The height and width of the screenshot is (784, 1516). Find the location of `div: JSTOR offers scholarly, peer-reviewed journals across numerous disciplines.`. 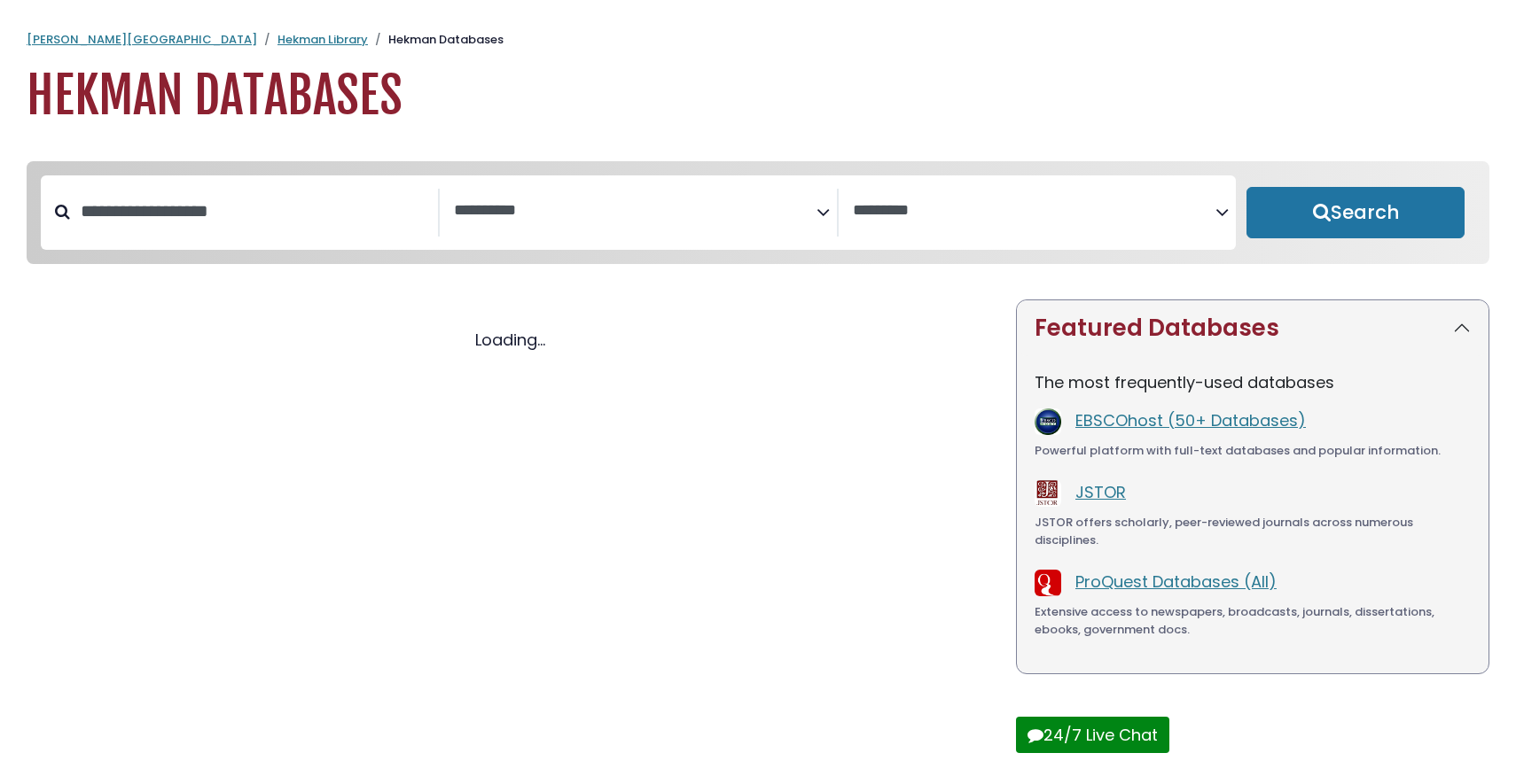

div: JSTOR offers scholarly, peer-reviewed journals across numerous disciplines. is located at coordinates (1253, 530).